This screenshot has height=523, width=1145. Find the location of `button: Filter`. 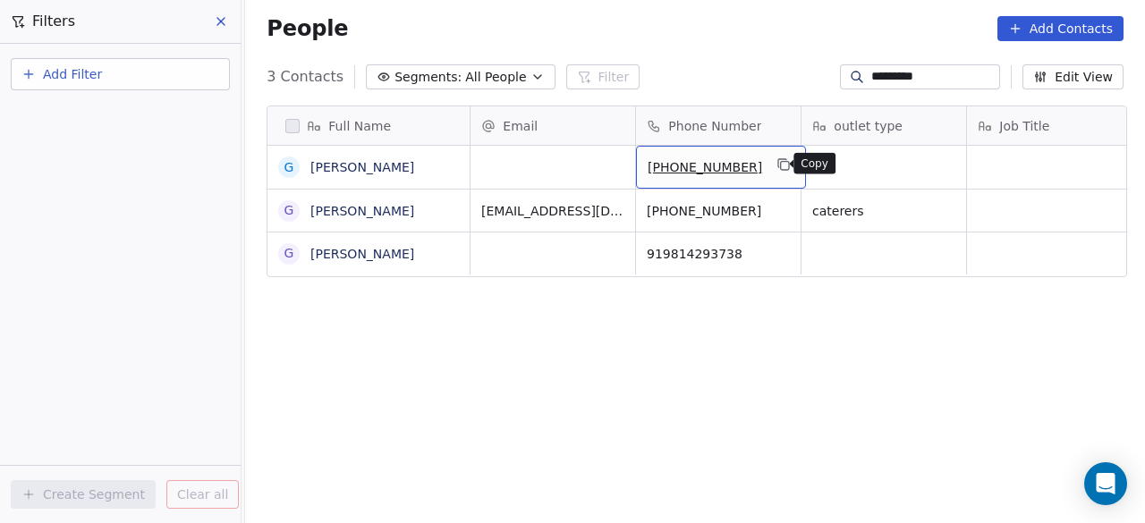

button: Filter is located at coordinates (603, 77).